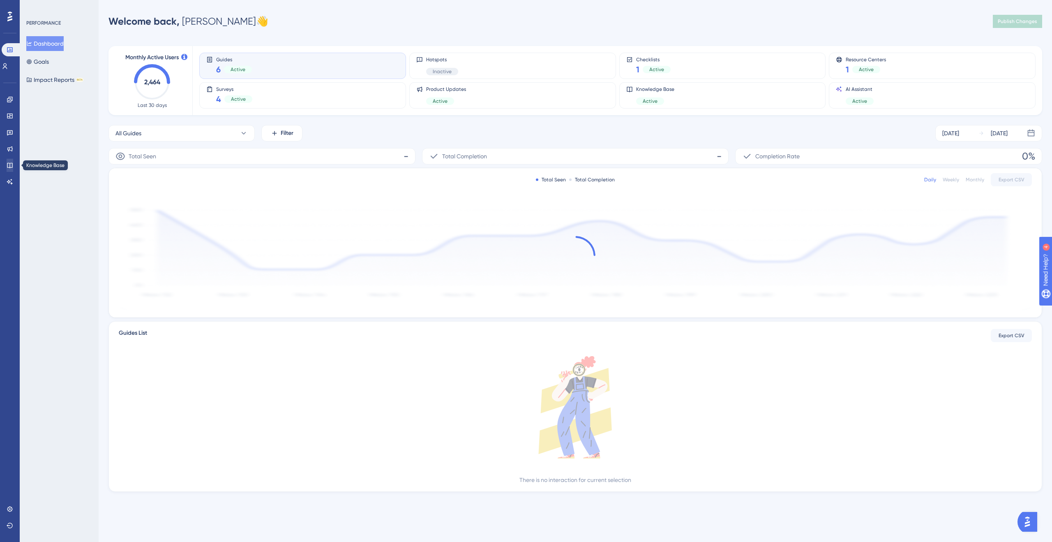  What do you see at coordinates (144, 21) in the screenshot?
I see `span: Welcome back,` at bounding box center [144, 21].